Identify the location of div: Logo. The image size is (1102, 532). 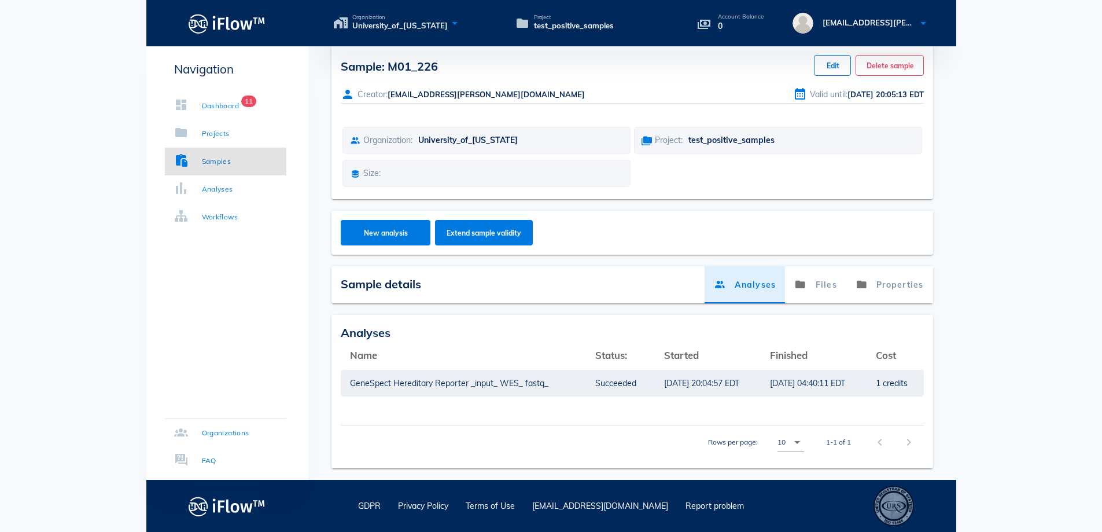
(227, 23).